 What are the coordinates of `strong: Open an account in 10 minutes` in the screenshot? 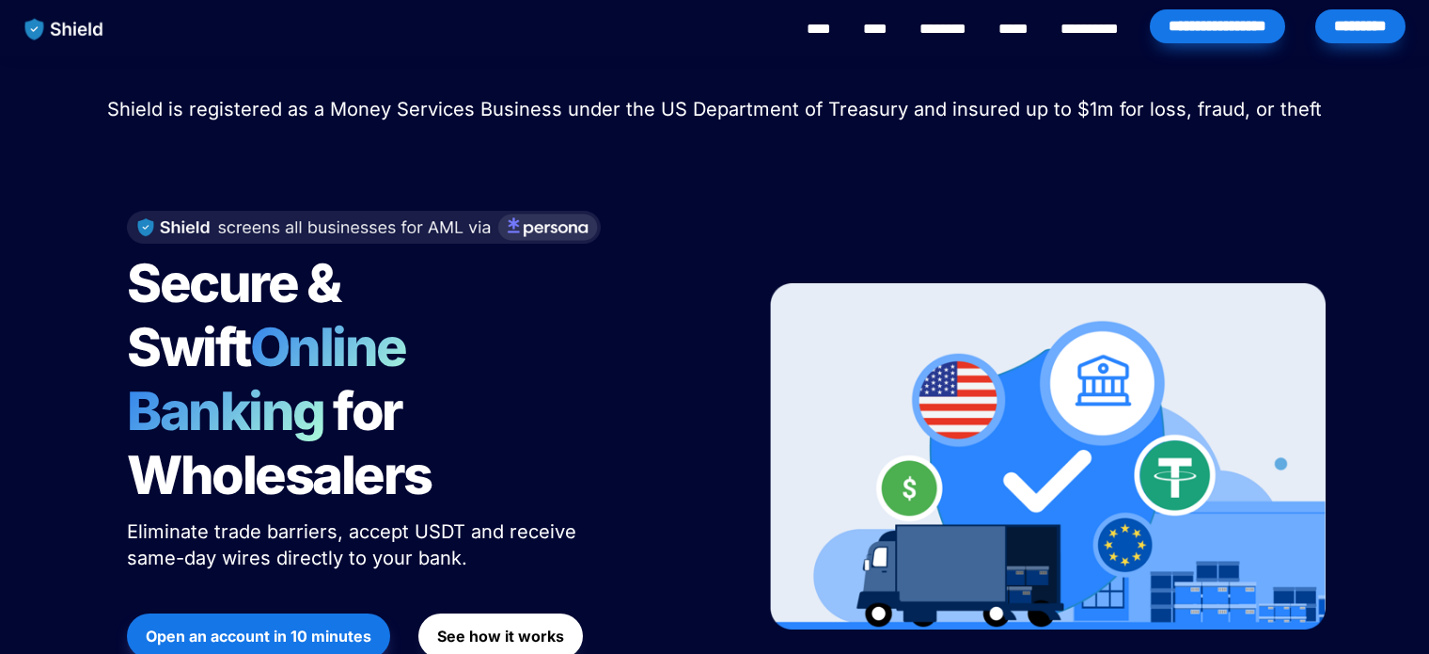 It's located at (259, 636).